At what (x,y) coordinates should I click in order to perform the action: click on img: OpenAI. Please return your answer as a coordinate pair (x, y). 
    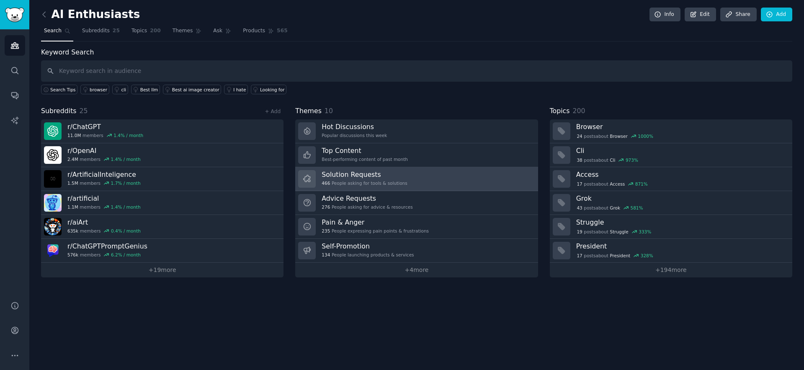
    Looking at the image, I should click on (53, 155).